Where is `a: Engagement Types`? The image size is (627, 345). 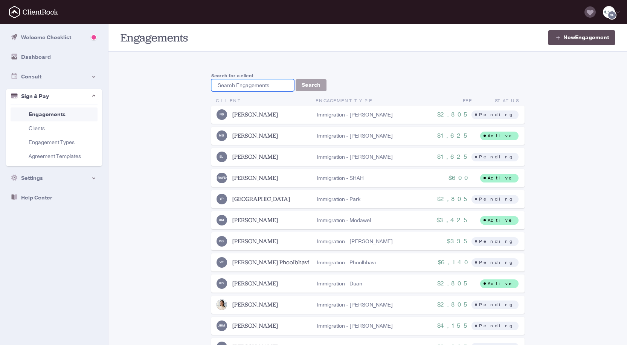 a: Engagement Types is located at coordinates (54, 142).